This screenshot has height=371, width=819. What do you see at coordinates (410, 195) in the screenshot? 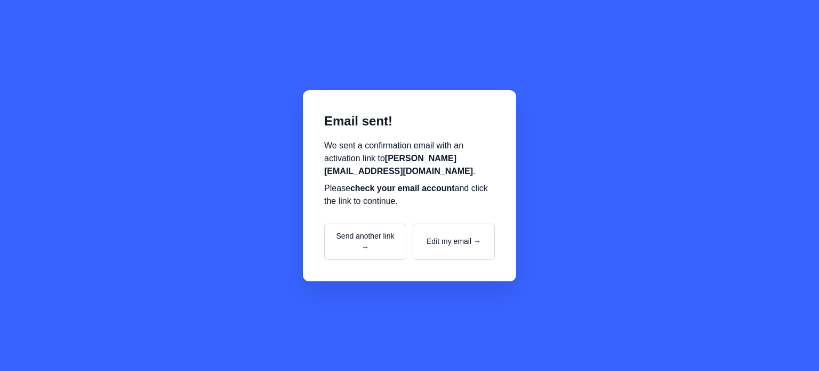
I see `p: Please and click the link to continue.` at bounding box center [410, 195].